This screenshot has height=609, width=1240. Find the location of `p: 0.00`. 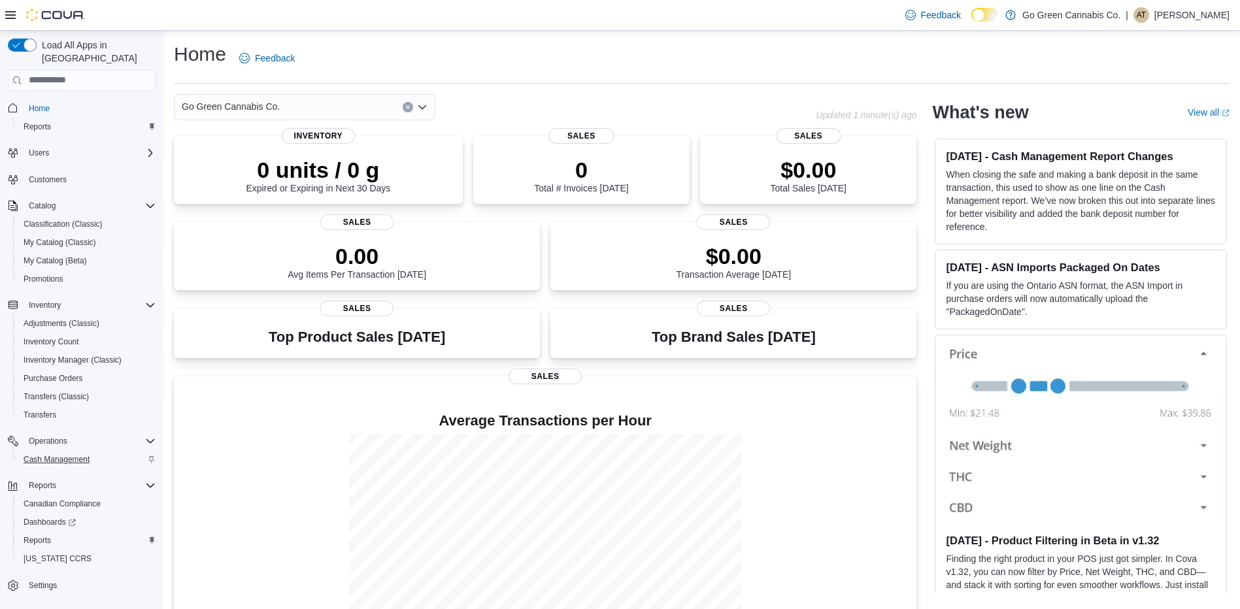

p: 0.00 is located at coordinates (357, 256).